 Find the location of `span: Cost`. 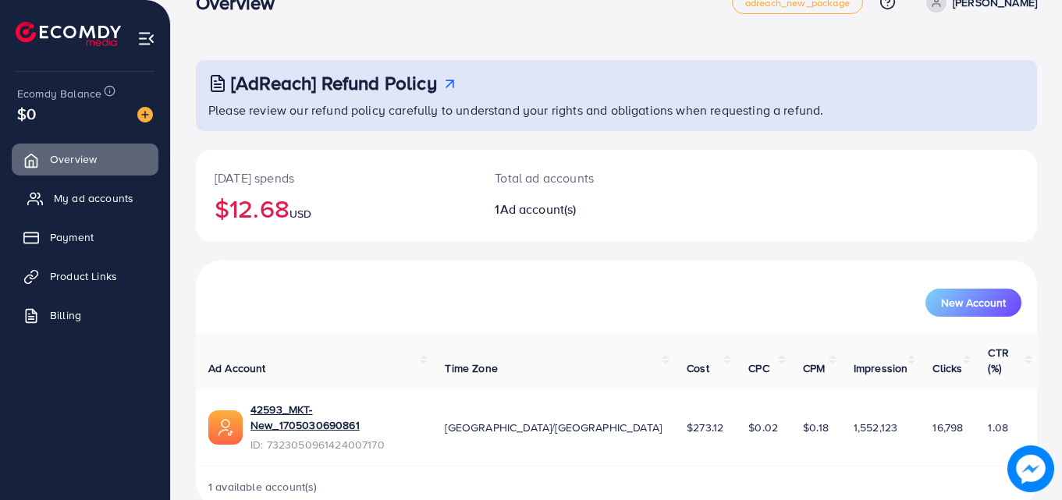

span: Cost is located at coordinates (698, 368).